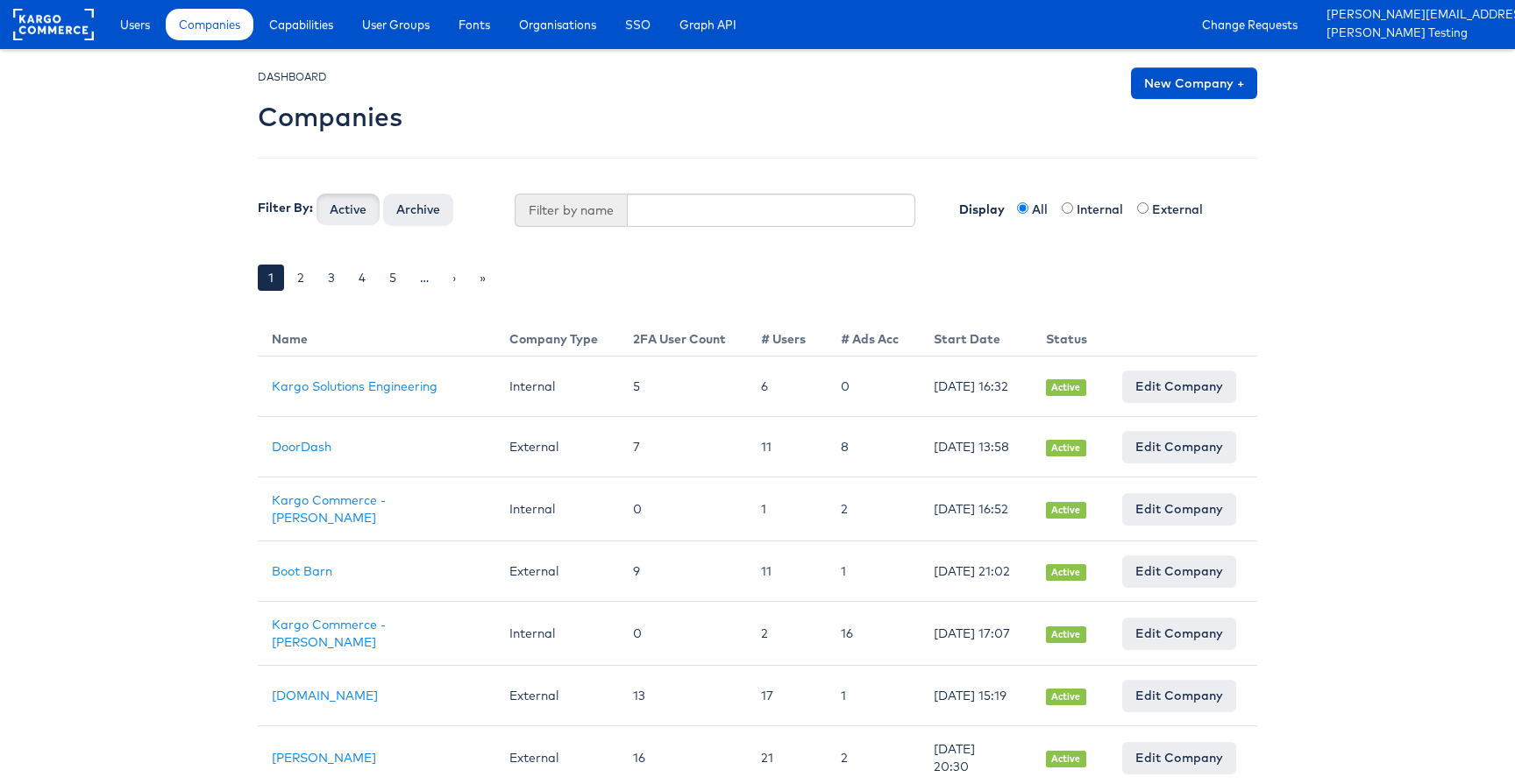  I want to click on a: 1, so click(270, 277).